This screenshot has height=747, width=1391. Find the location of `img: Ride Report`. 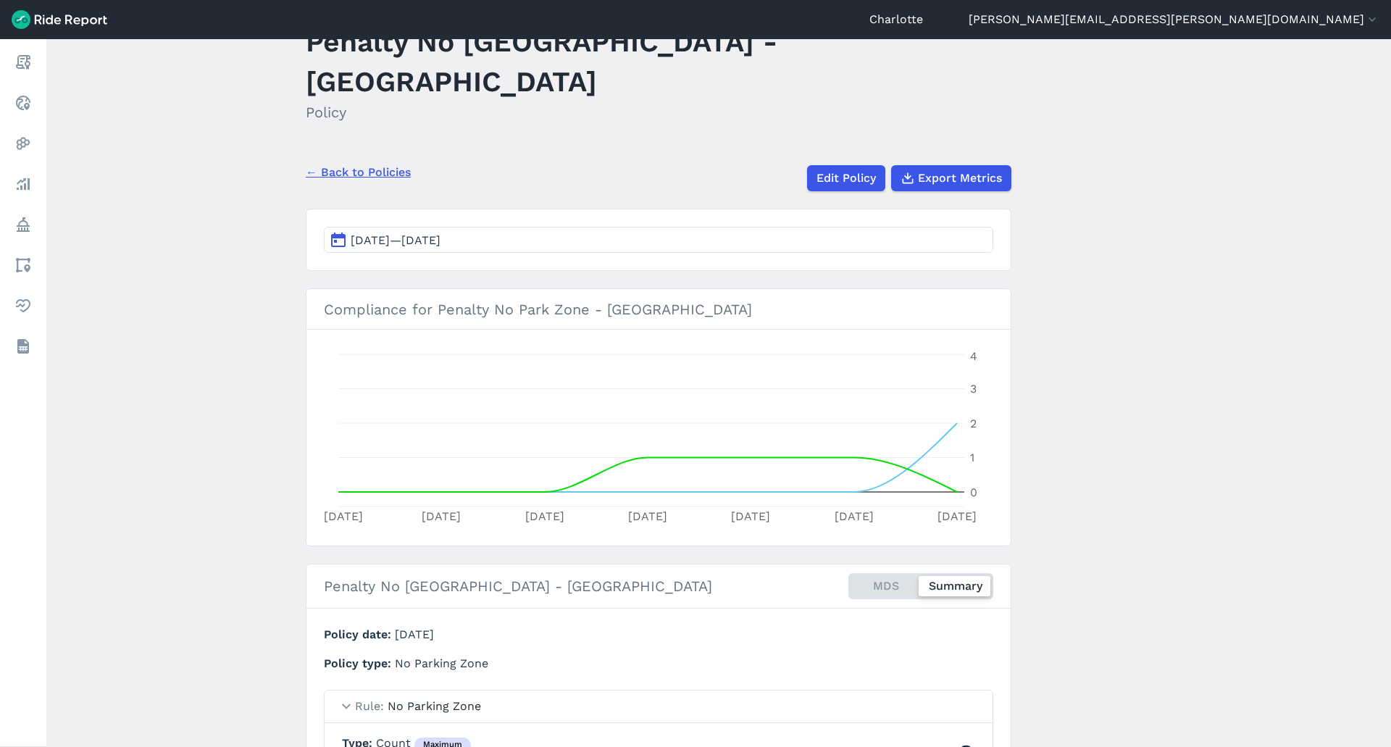

img: Ride Report is located at coordinates (59, 20).